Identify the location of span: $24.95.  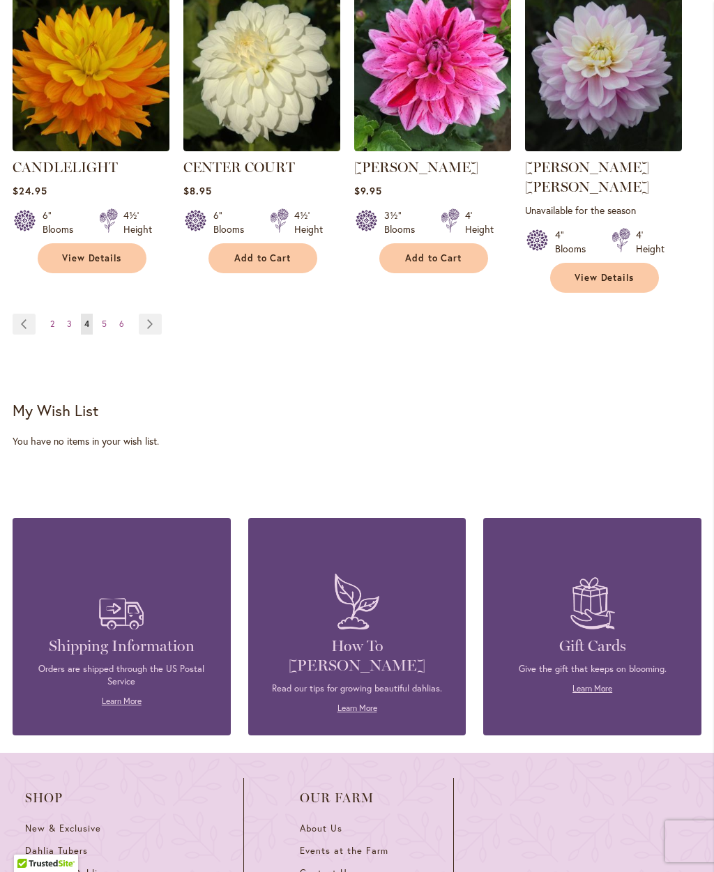
(30, 190).